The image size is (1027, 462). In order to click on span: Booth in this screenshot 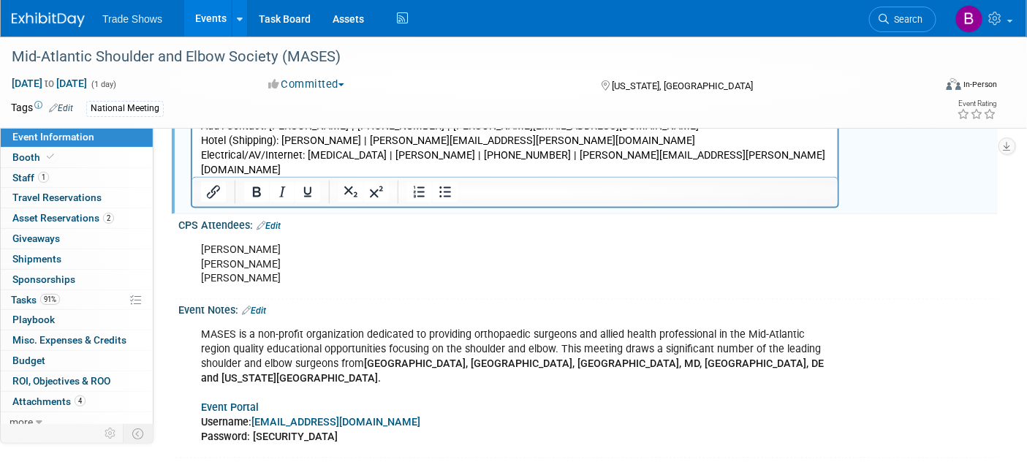, I will do `click(34, 157)`.